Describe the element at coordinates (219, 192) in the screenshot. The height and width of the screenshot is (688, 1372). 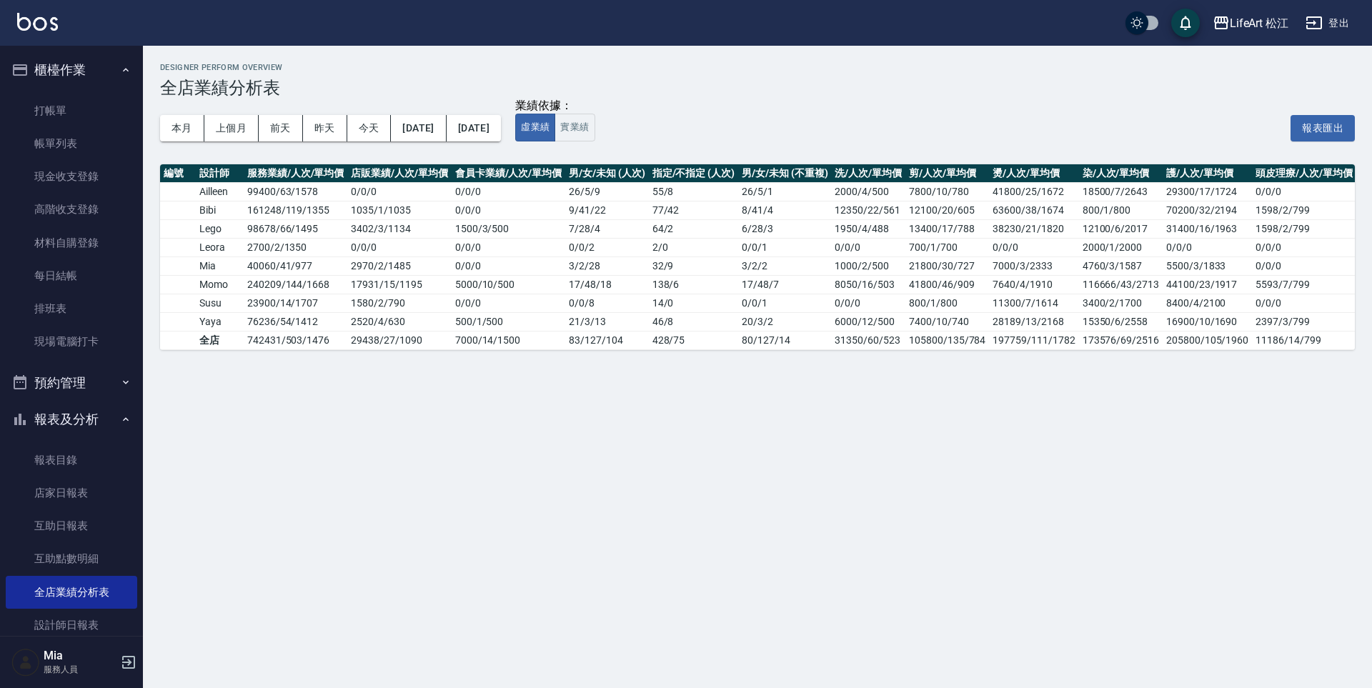
I see `td: Ailleen` at that location.